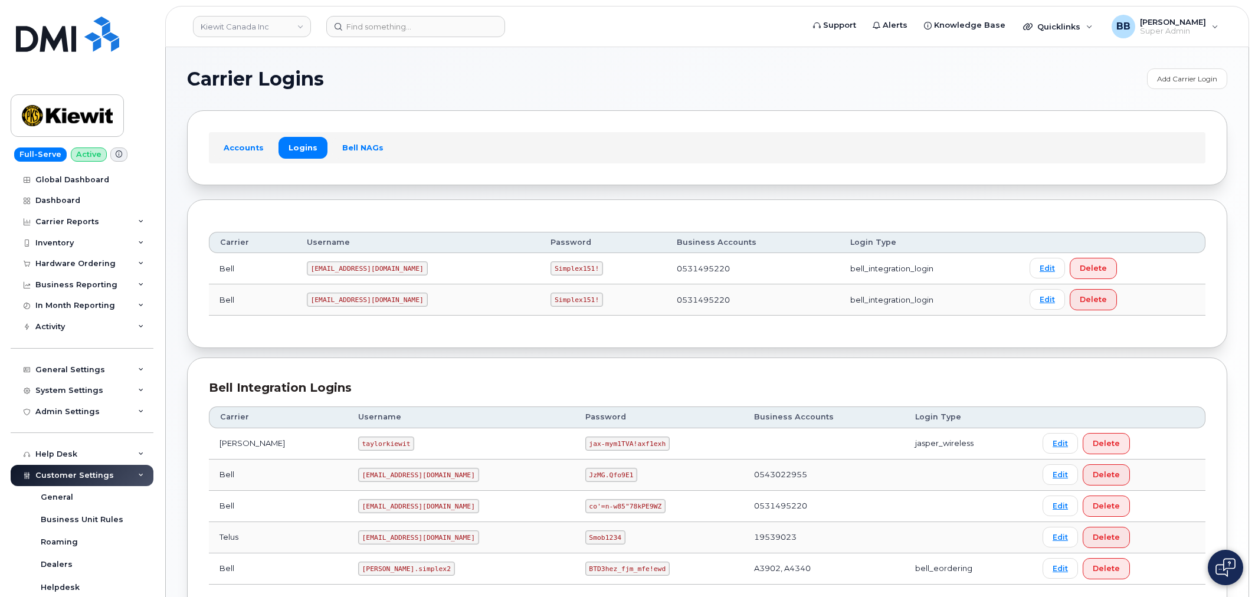 The image size is (1255, 597). Describe the element at coordinates (244, 148) in the screenshot. I see `a: Accounts` at that location.